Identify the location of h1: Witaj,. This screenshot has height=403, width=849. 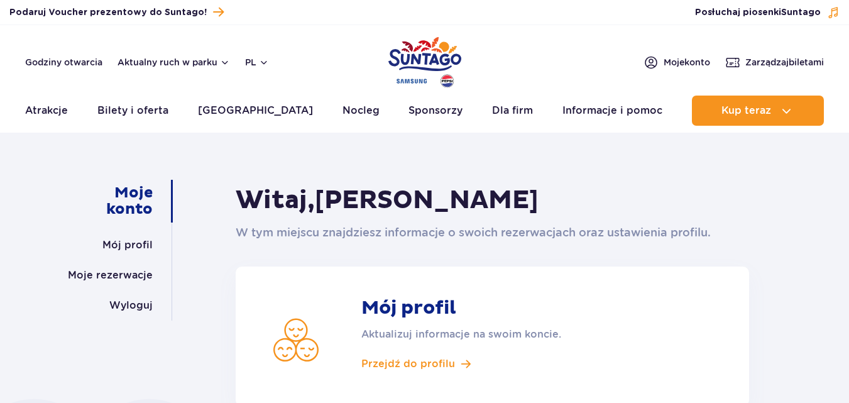
(492, 201).